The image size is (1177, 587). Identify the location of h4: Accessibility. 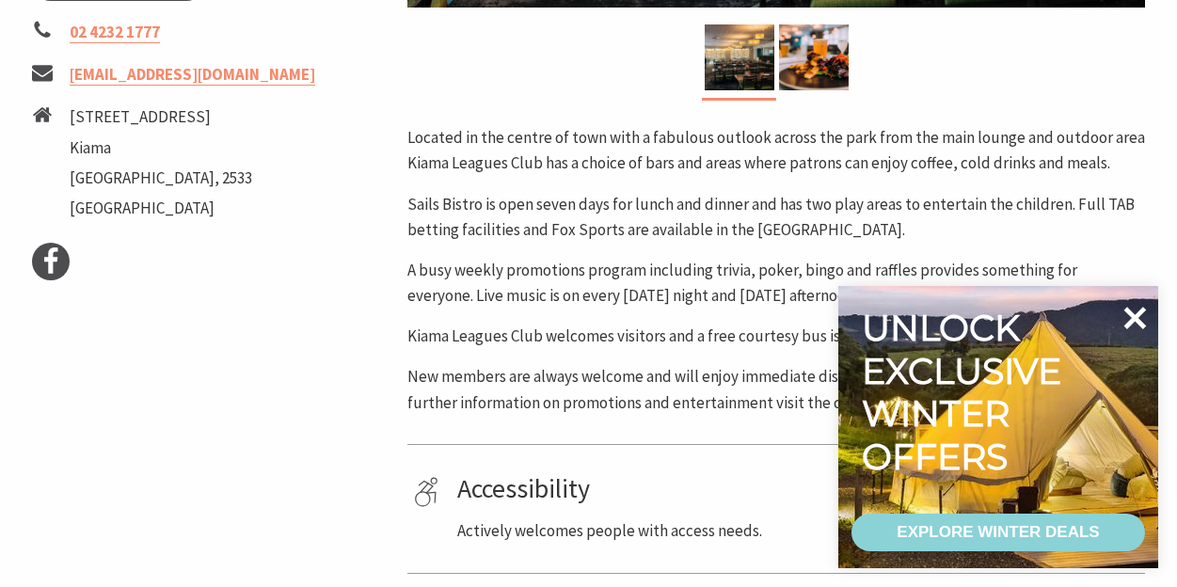
(798, 489).